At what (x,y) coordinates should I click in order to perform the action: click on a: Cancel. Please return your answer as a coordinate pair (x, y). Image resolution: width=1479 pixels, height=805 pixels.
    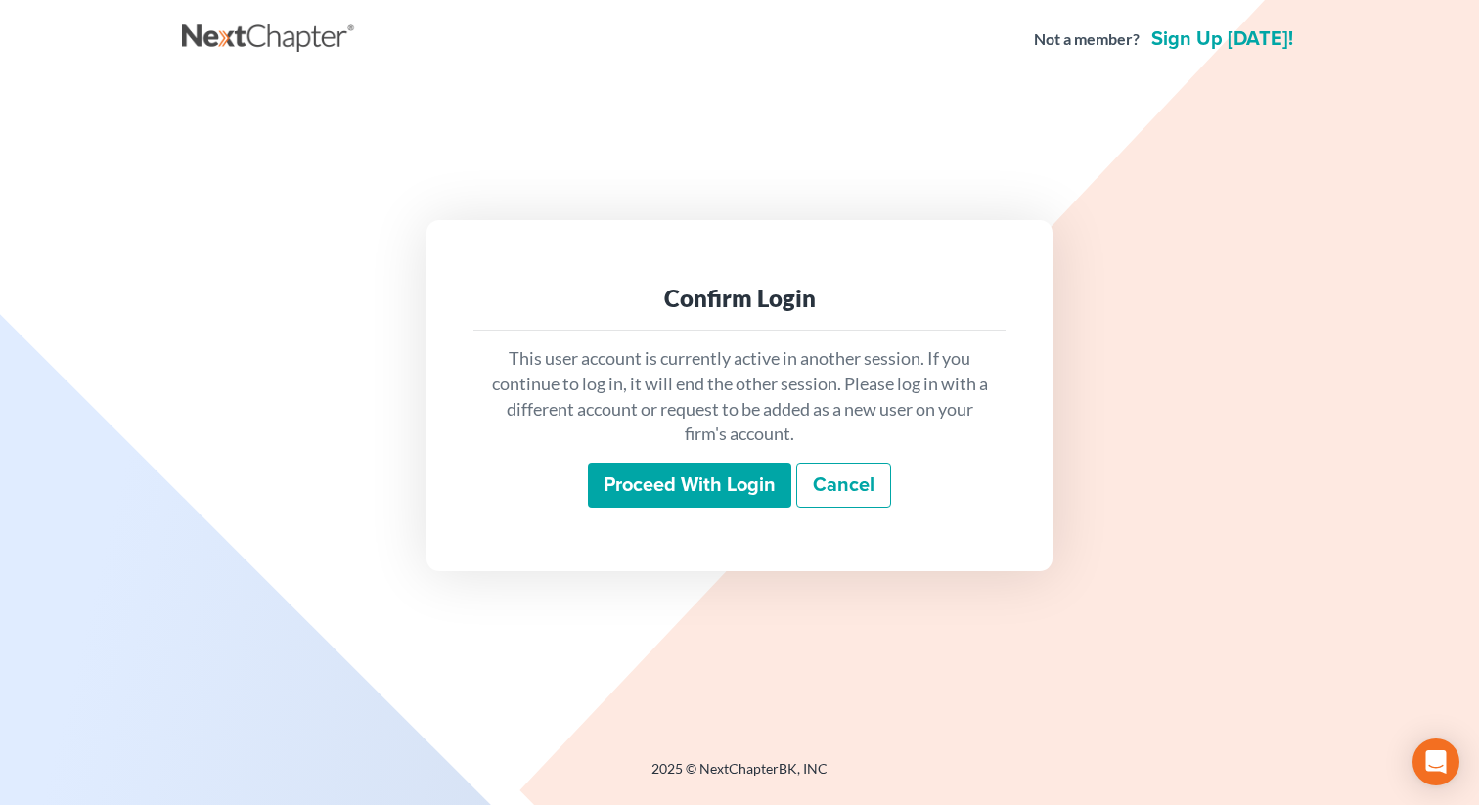
    Looking at the image, I should click on (843, 485).